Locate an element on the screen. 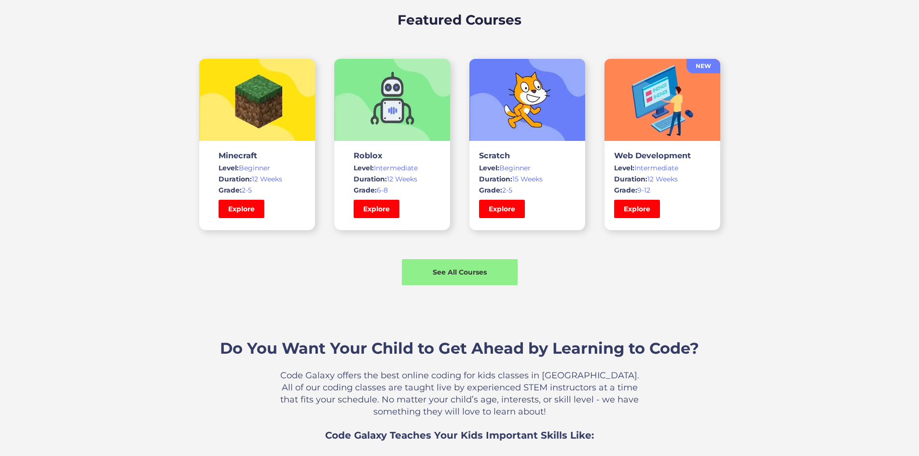 The image size is (919, 456). a: NEW is located at coordinates (703, 66).